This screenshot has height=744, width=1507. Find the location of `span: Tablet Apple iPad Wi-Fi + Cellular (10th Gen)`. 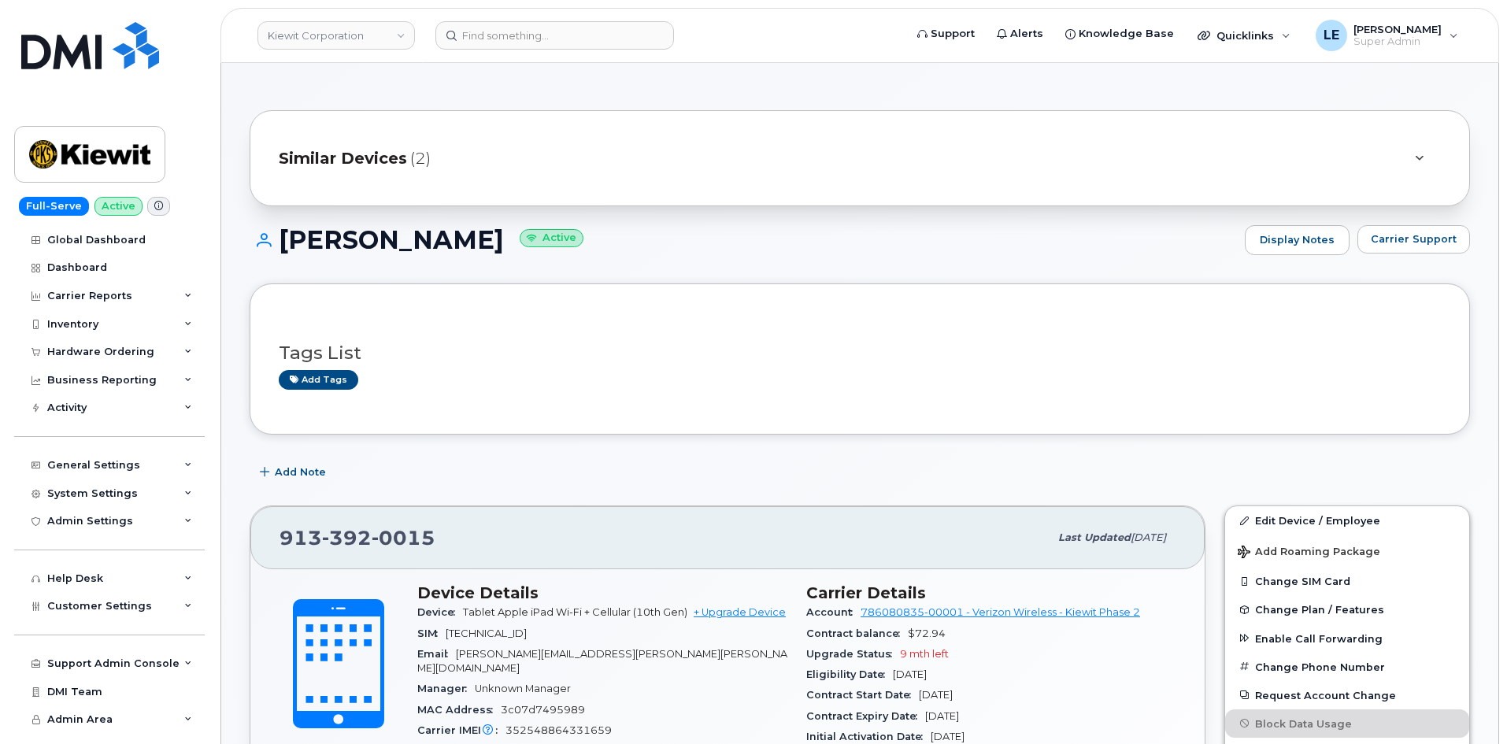

span: Tablet Apple iPad Wi-Fi + Cellular (10th Gen) is located at coordinates (575, 612).